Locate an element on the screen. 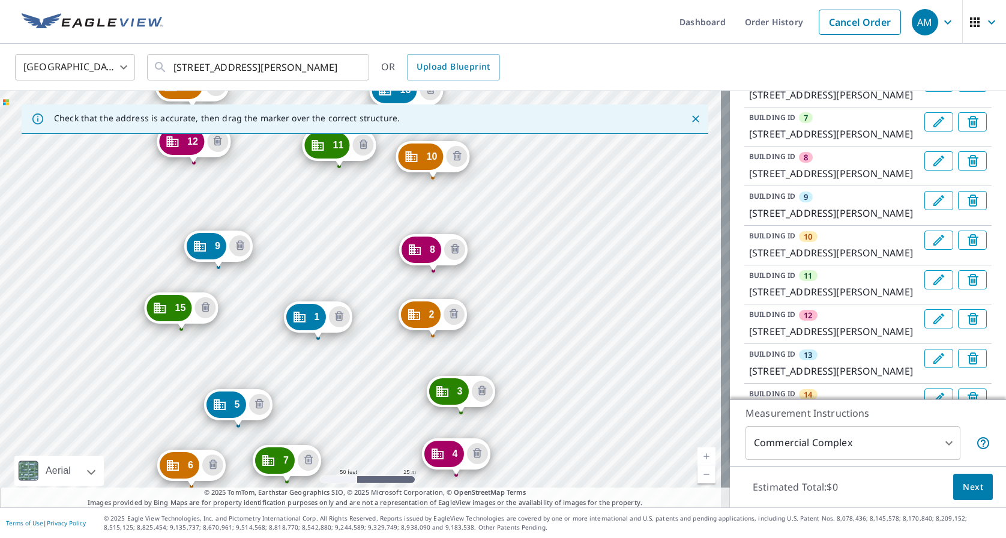 The image size is (1006, 538). a: Upload Blueprint is located at coordinates (453, 67).